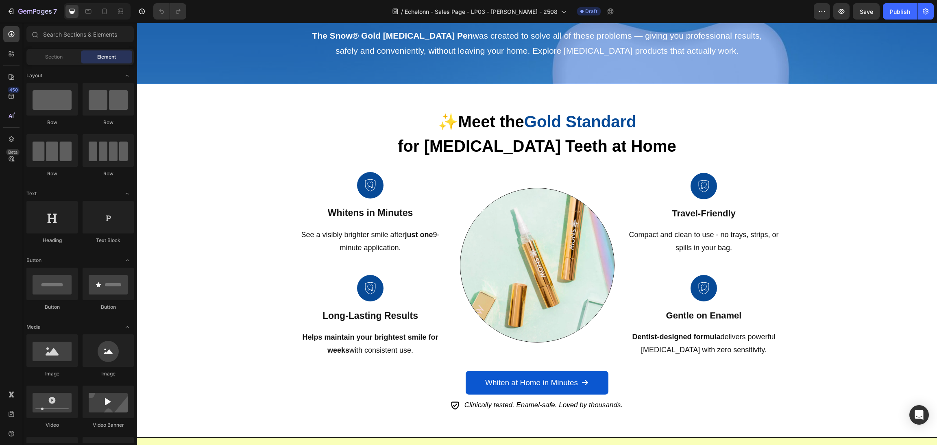 This screenshot has height=445, width=937. Describe the element at coordinates (233, 321) in the screenshot. I see `strong: Helps maintain your brightest smile for weeks` at that location.